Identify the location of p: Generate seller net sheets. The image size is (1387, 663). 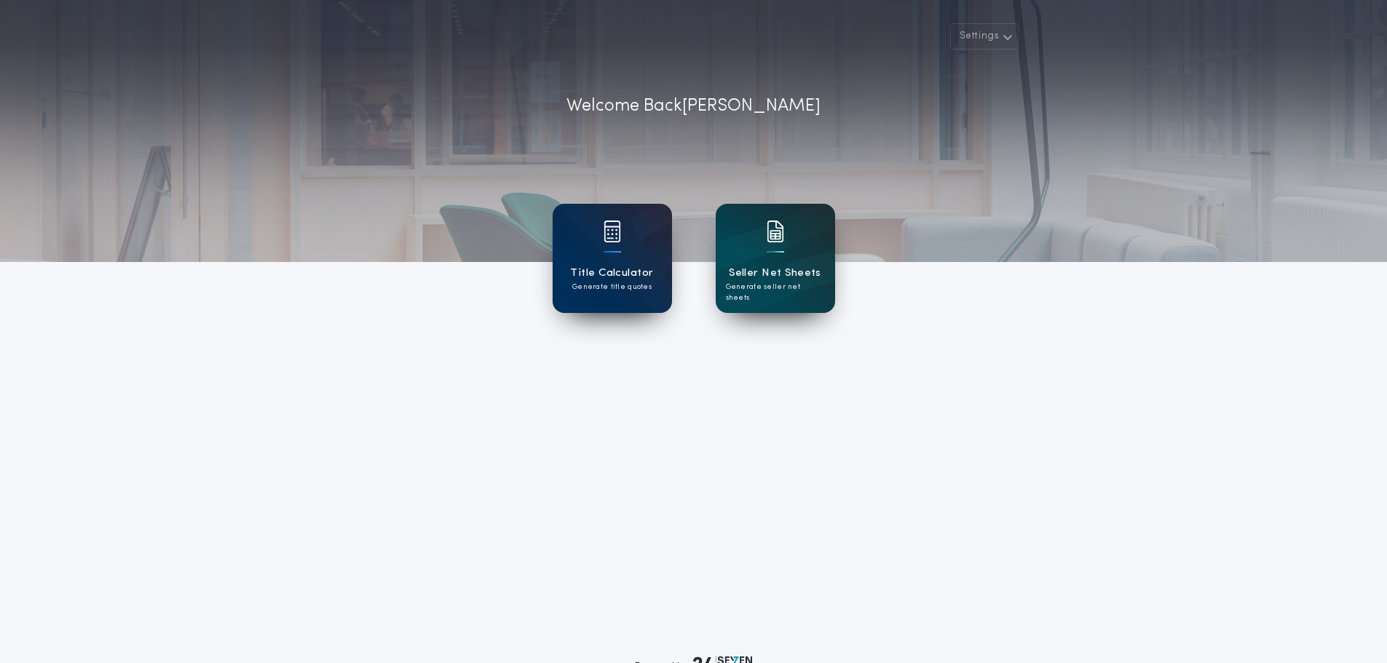
(775, 293).